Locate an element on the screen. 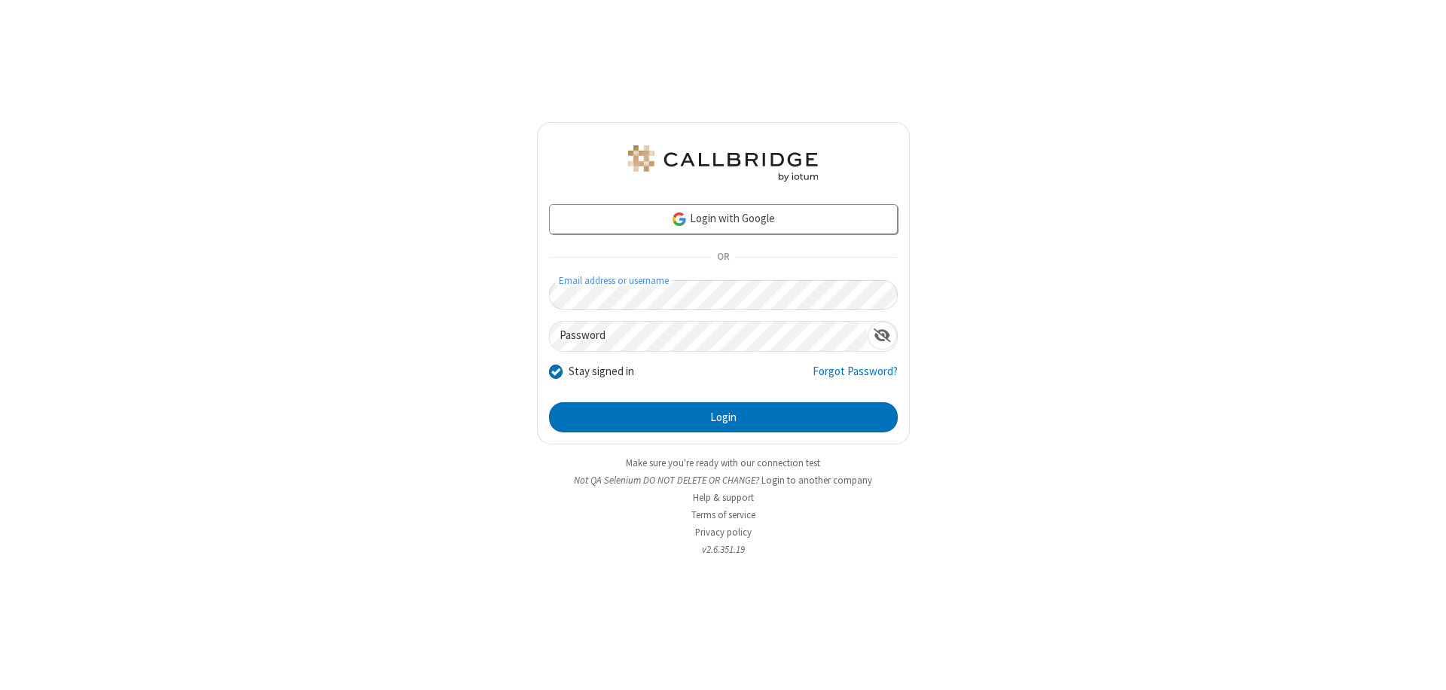  li: v2.6.351.19 is located at coordinates (723, 549).